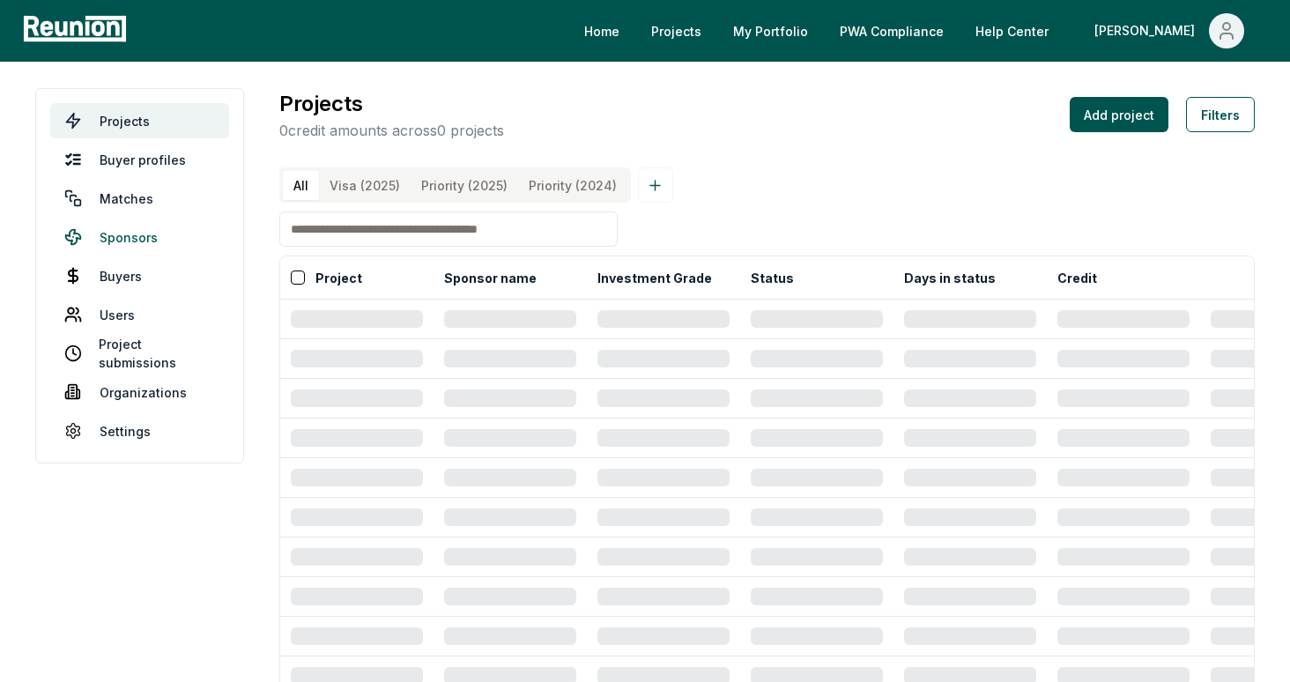  What do you see at coordinates (139, 392) in the screenshot?
I see `a: Organizations` at bounding box center [139, 392].